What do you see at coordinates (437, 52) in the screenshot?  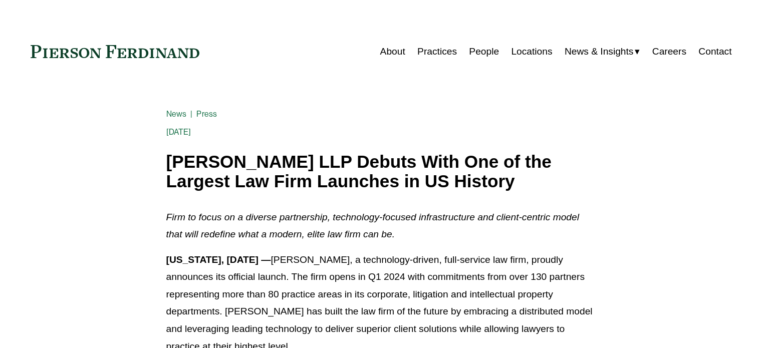 I see `a: Practices` at bounding box center [437, 52].